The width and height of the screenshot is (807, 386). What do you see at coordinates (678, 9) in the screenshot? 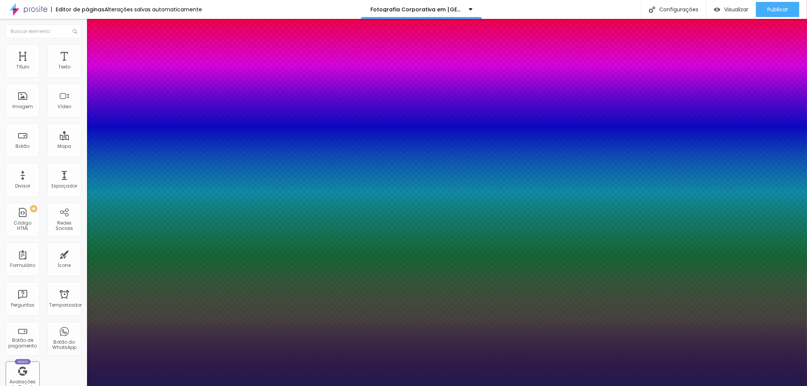
I see `font: Configurações` at bounding box center [678, 9].